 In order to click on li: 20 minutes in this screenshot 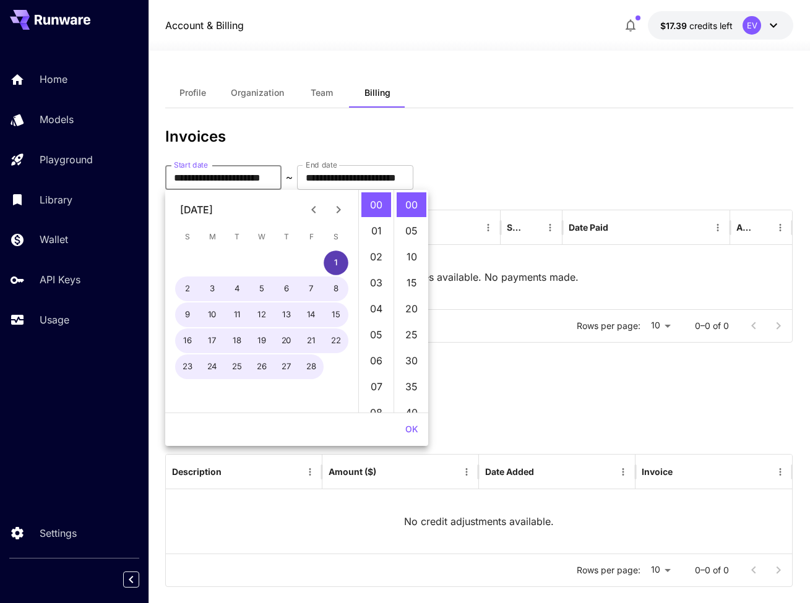, I will do `click(411, 309)`.